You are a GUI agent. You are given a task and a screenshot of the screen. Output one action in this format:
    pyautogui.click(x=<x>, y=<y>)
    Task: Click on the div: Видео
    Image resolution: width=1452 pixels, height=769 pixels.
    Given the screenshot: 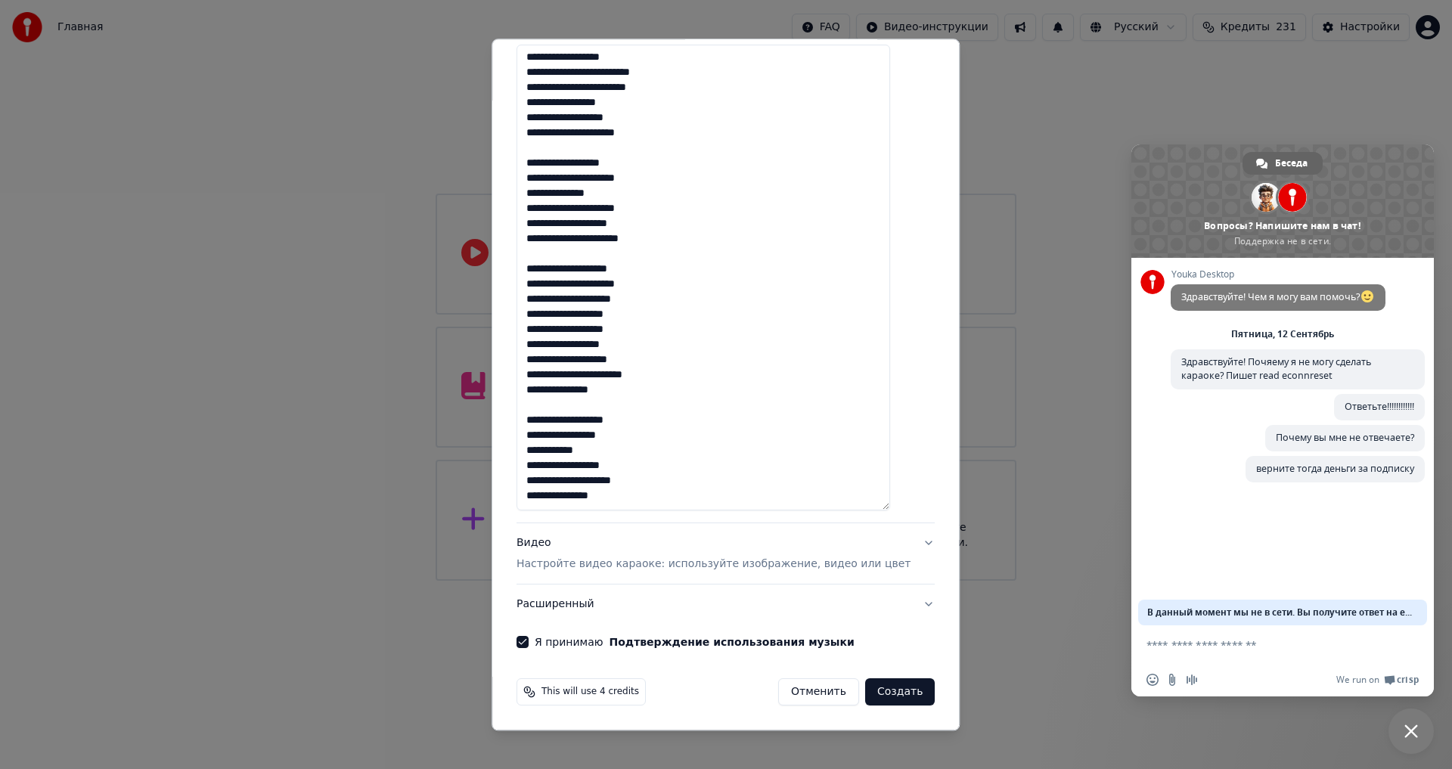 What is the action you would take?
    pyautogui.click(x=713, y=554)
    